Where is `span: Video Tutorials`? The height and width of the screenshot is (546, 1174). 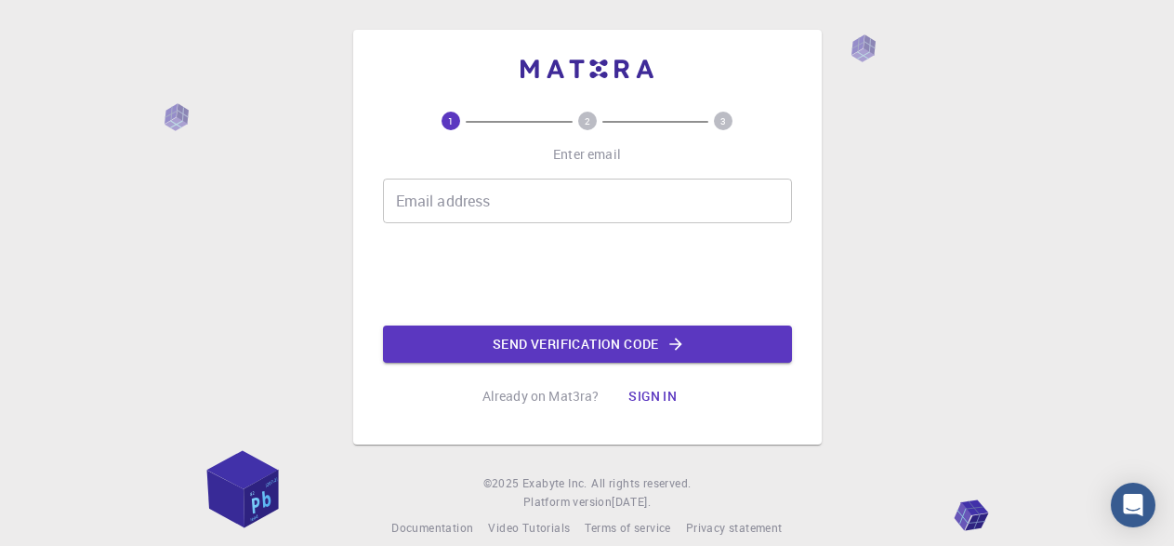 span: Video Tutorials is located at coordinates (529, 527).